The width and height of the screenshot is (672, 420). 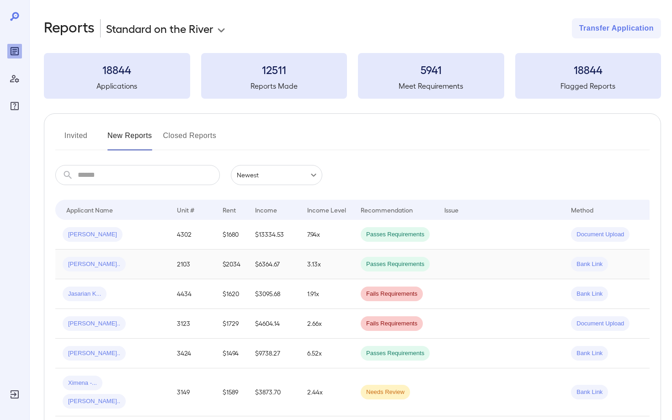 I want to click on td: $1680, so click(x=231, y=235).